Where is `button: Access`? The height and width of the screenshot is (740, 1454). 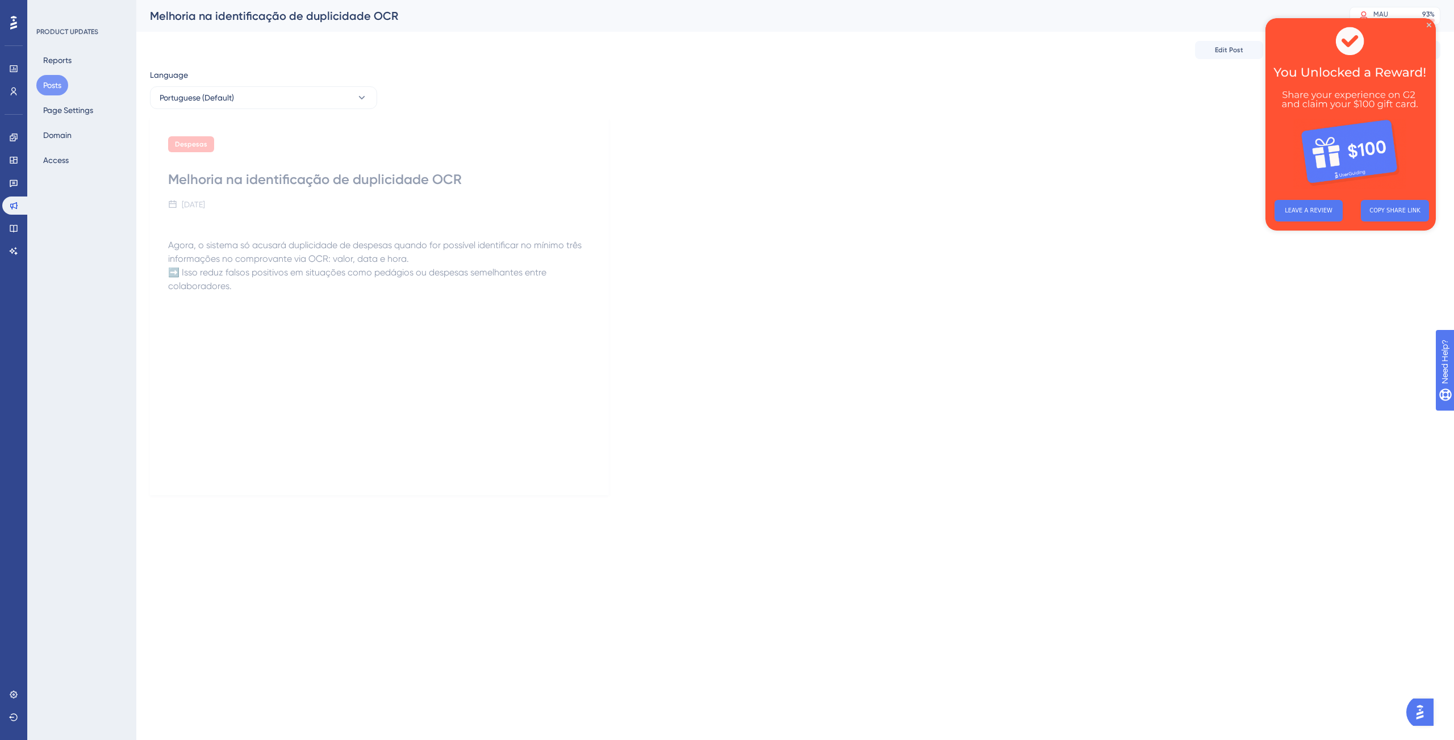
button: Access is located at coordinates (56, 160).